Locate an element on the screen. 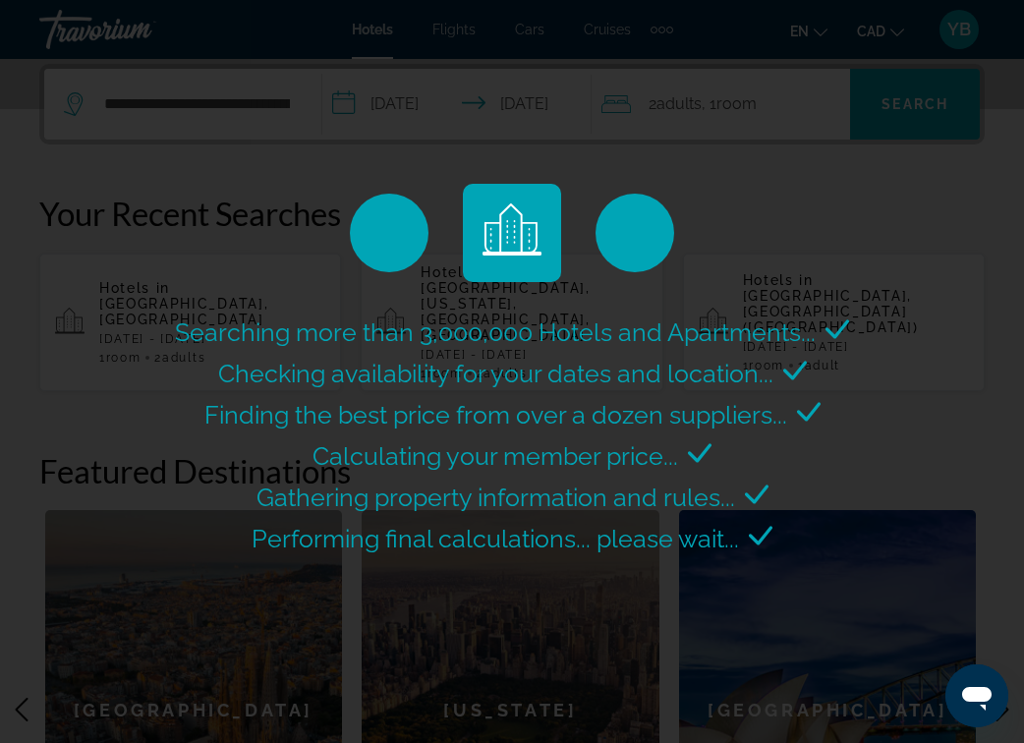 Image resolution: width=1024 pixels, height=743 pixels. span: Finding the best price from over a dozen suppliers... is located at coordinates (495, 415).